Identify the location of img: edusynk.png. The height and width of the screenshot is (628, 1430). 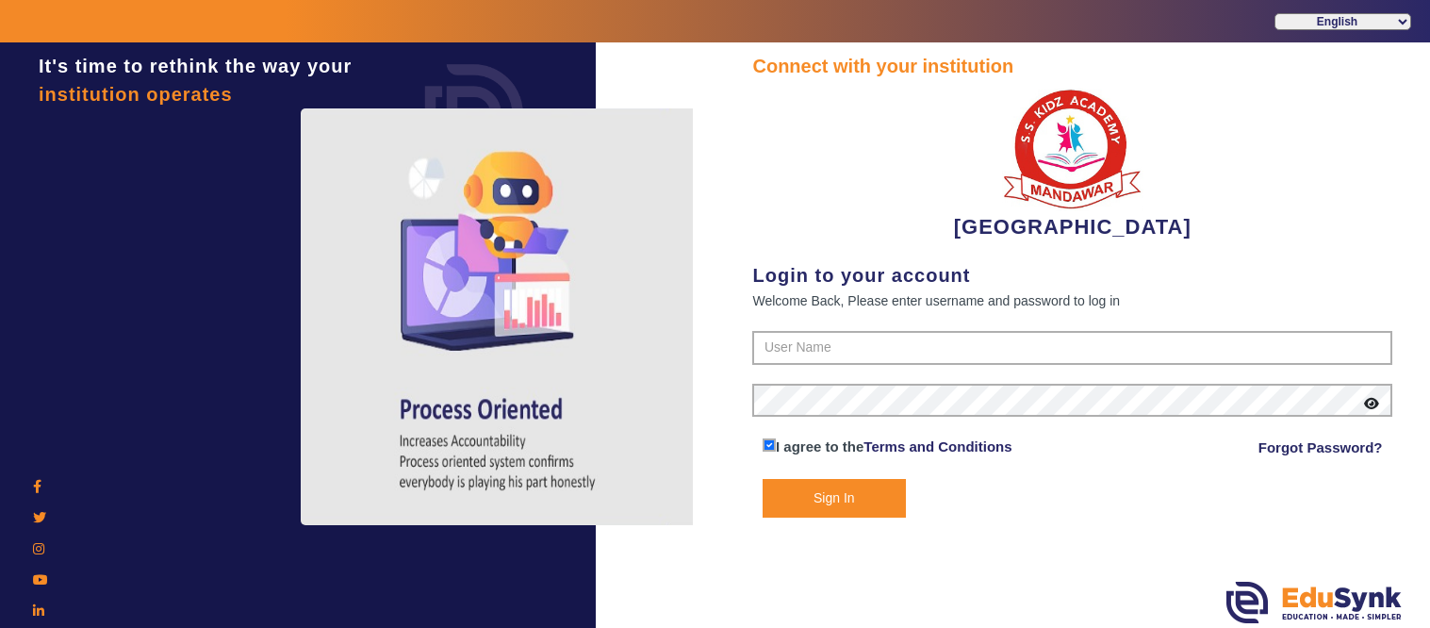
(1314, 602).